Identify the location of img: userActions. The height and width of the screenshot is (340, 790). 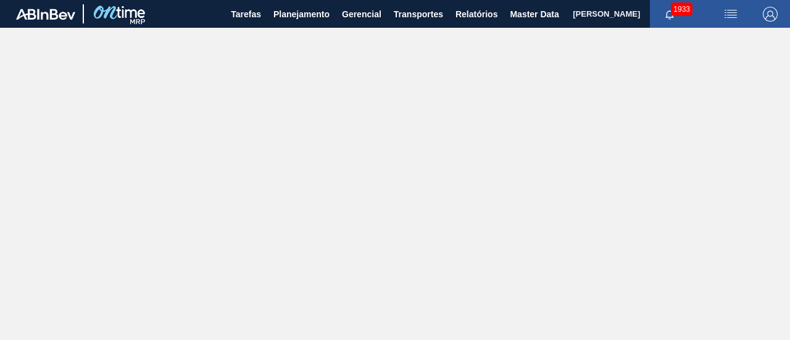
(731, 14).